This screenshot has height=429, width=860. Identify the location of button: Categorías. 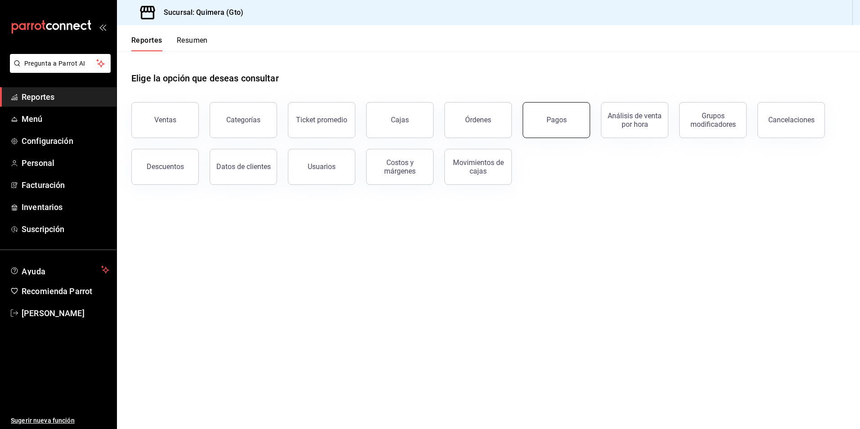
(243, 120).